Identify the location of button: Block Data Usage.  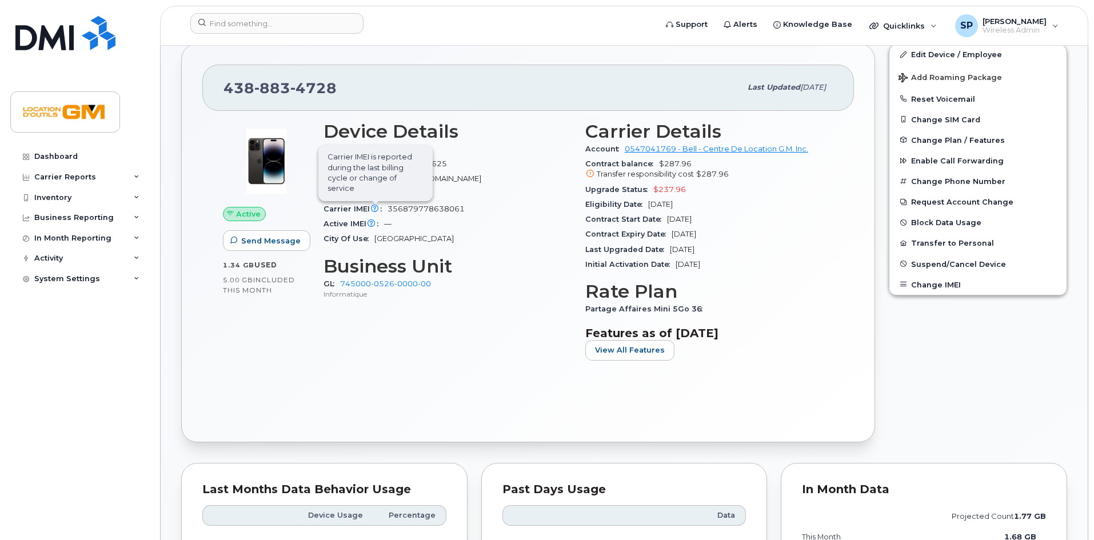
(978, 222).